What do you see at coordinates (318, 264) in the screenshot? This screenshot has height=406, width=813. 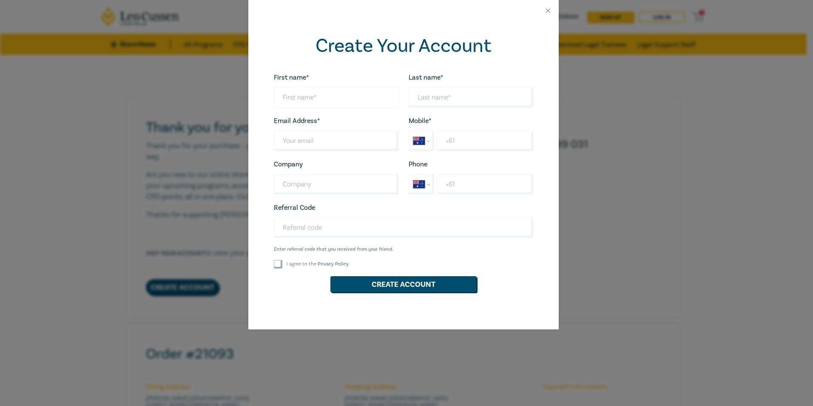 I see `label: I agree to the` at bounding box center [318, 264].